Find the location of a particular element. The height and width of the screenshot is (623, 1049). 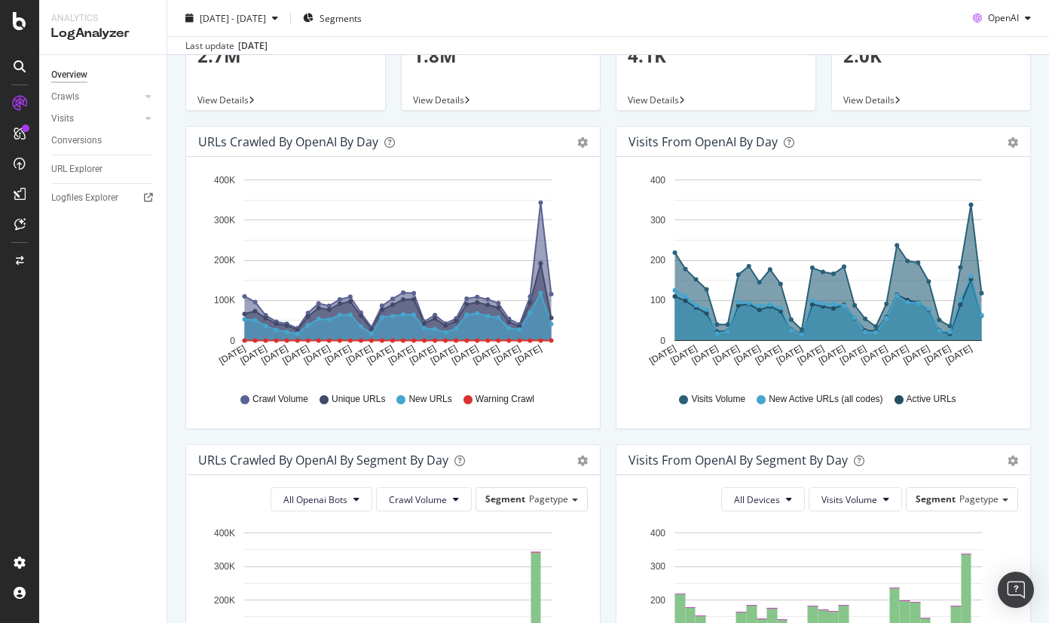

button: All Openai Bots is located at coordinates (321, 499).